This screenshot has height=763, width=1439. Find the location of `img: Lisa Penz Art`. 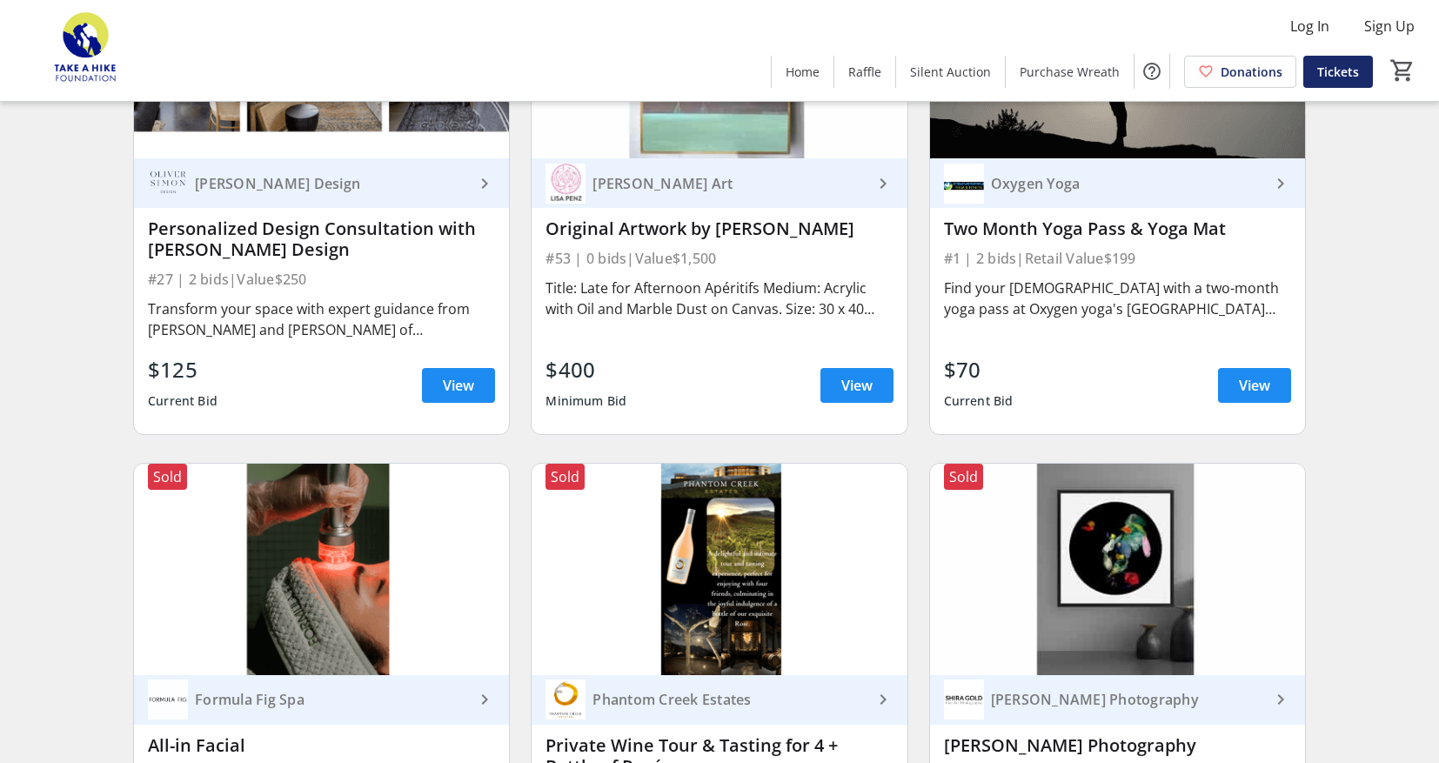

img: Lisa Penz Art is located at coordinates (566, 184).